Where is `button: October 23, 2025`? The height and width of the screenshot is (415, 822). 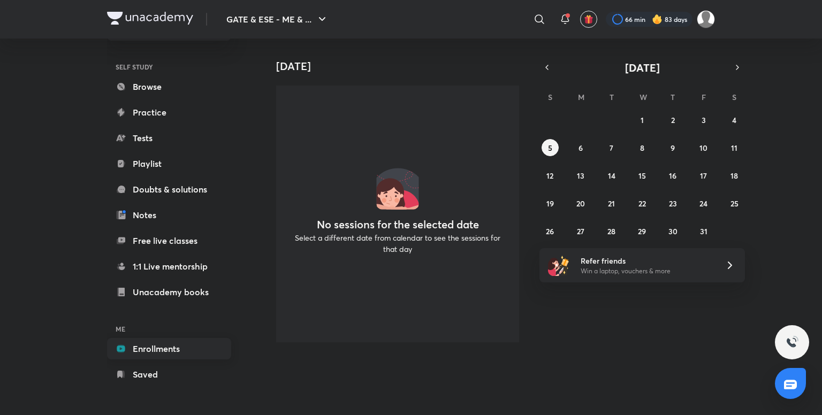
button: October 23, 2025 is located at coordinates (673, 203).